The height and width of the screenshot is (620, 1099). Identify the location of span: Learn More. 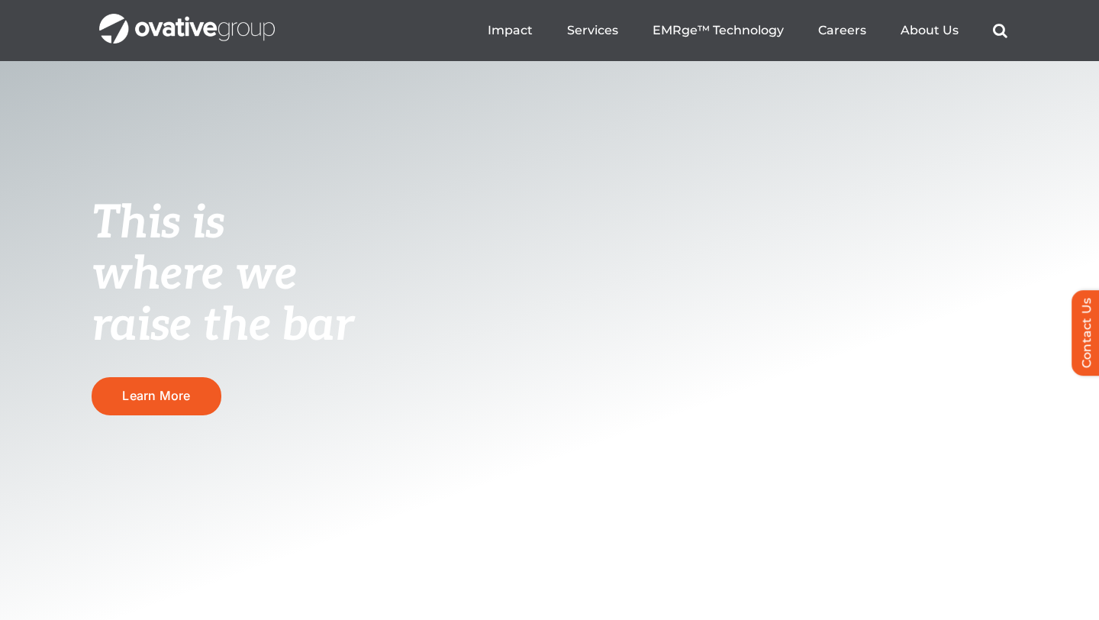
(156, 395).